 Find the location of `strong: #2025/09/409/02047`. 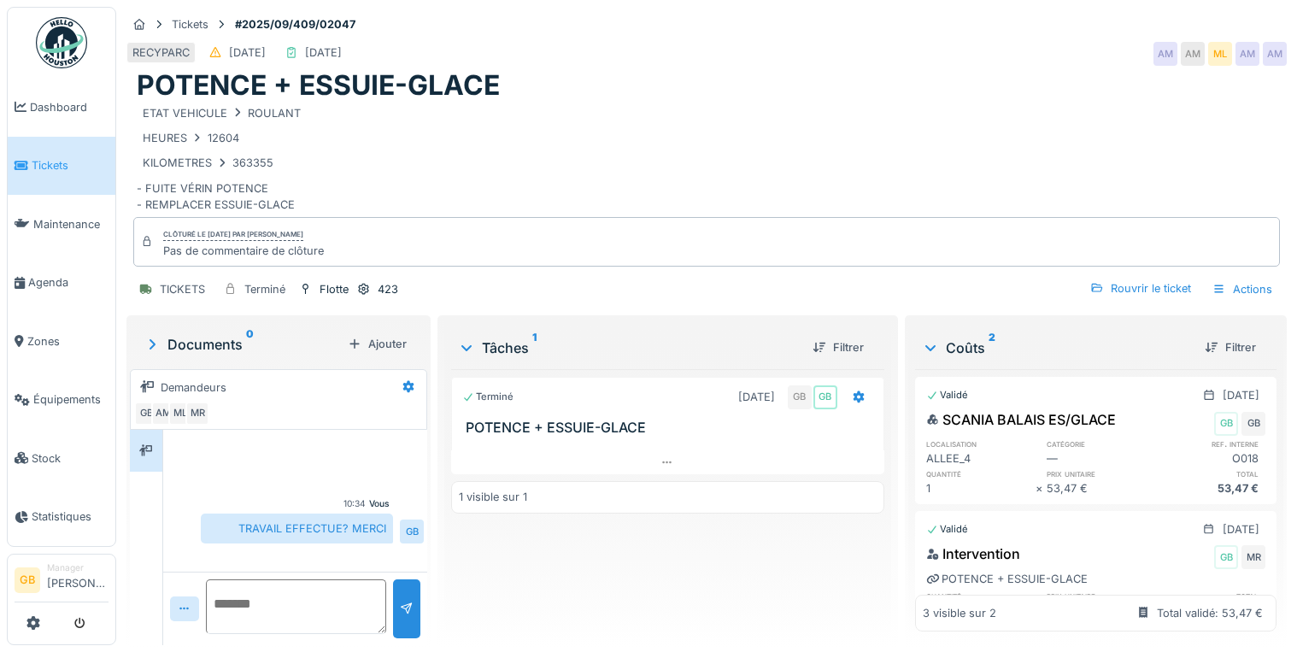

strong: #2025/09/409/02047 is located at coordinates (295, 24).